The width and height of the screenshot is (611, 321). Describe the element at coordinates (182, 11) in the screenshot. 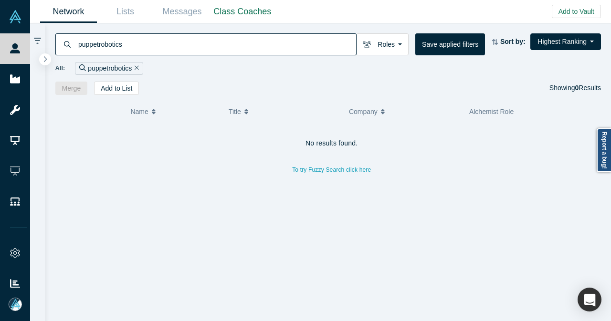

I see `a: Messages` at that location.